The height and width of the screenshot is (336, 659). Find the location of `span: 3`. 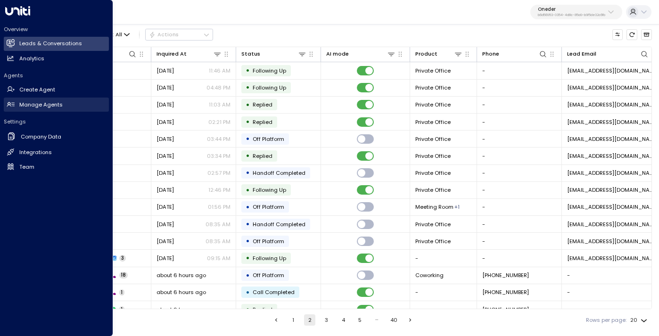

span: 3 is located at coordinates (123, 258).